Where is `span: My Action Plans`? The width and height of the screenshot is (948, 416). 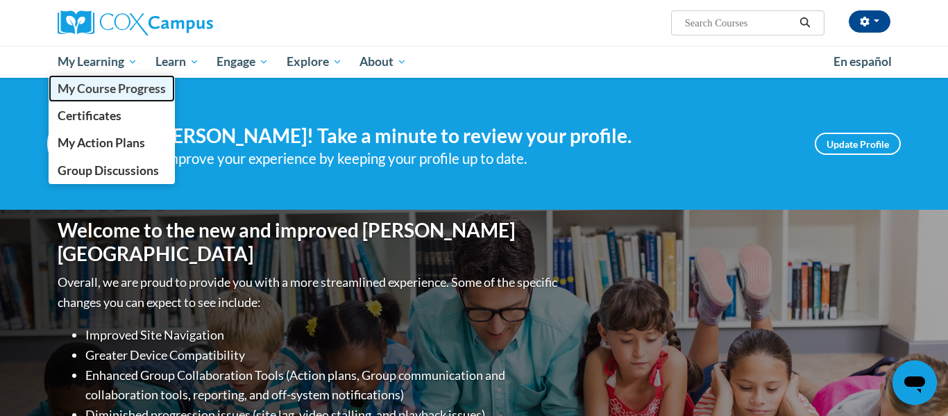 span: My Action Plans is located at coordinates (101, 142).